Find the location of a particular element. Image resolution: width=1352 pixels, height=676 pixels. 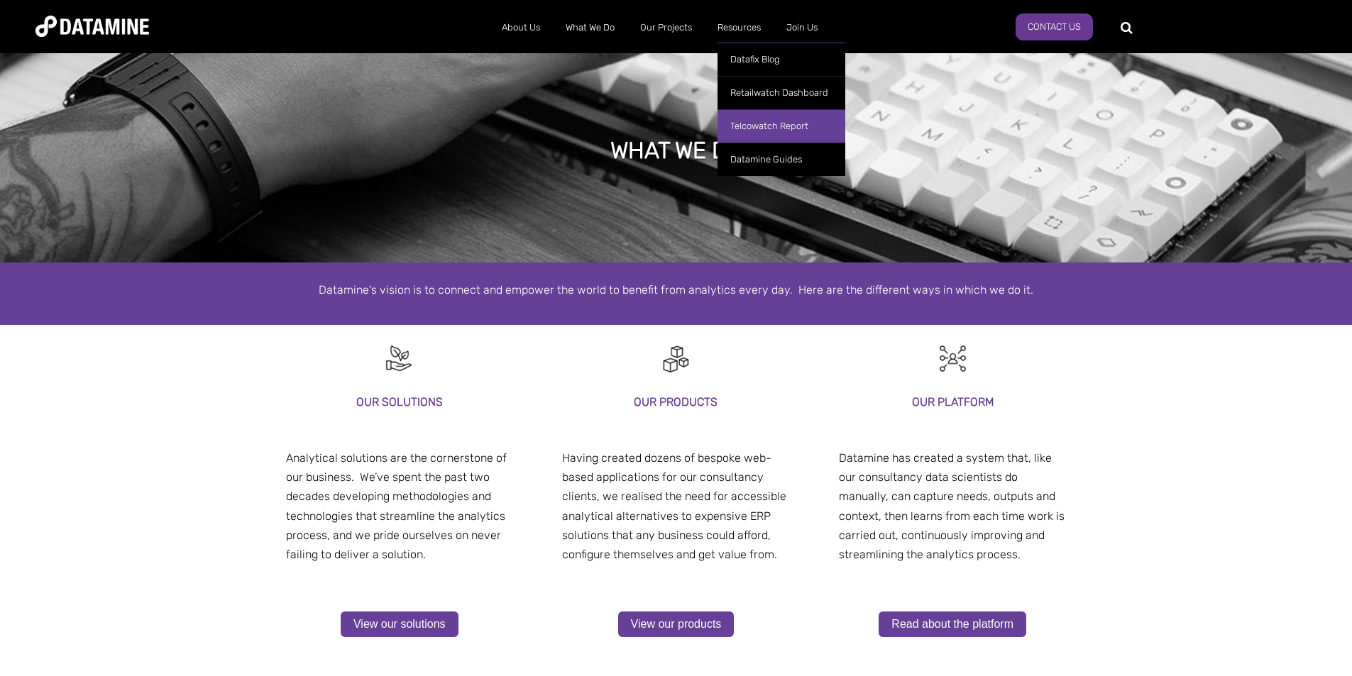

a: View our solutions is located at coordinates (400, 625).